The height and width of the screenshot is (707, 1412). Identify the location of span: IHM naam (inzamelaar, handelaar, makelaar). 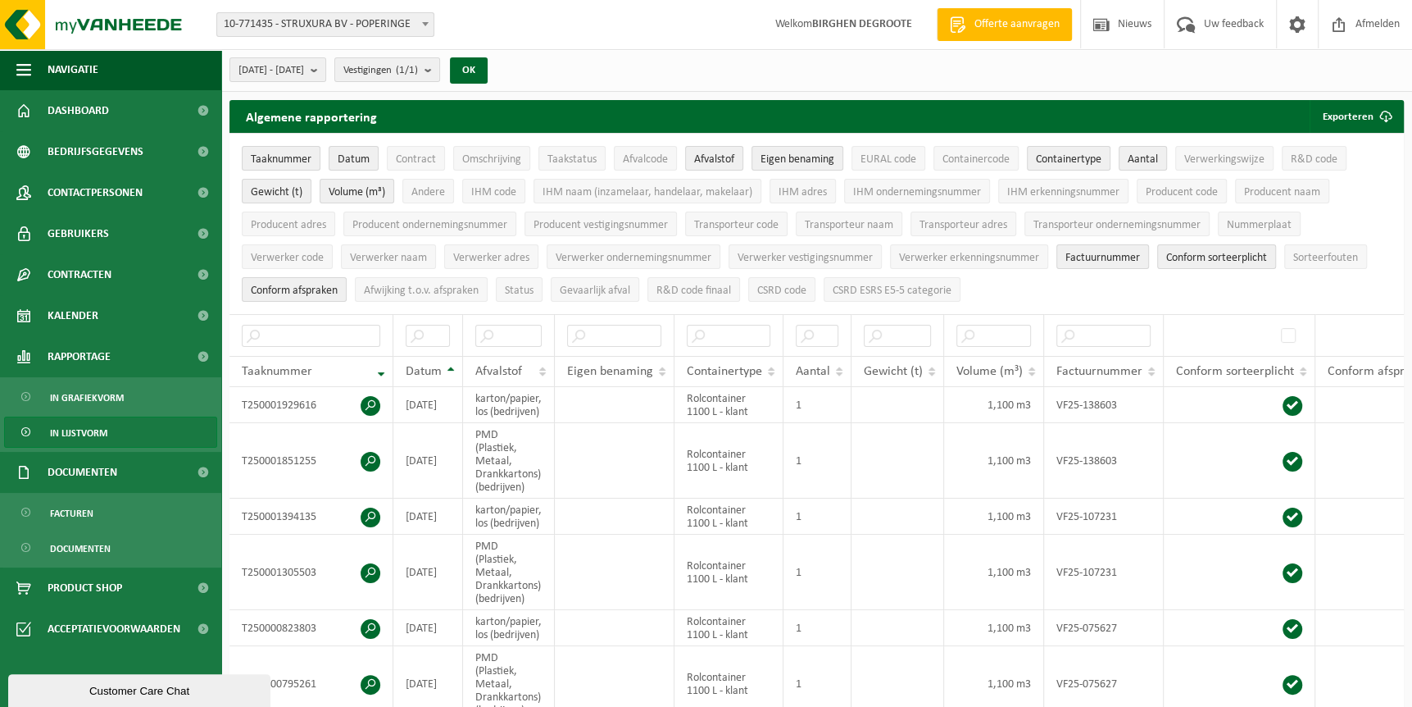
(648, 192).